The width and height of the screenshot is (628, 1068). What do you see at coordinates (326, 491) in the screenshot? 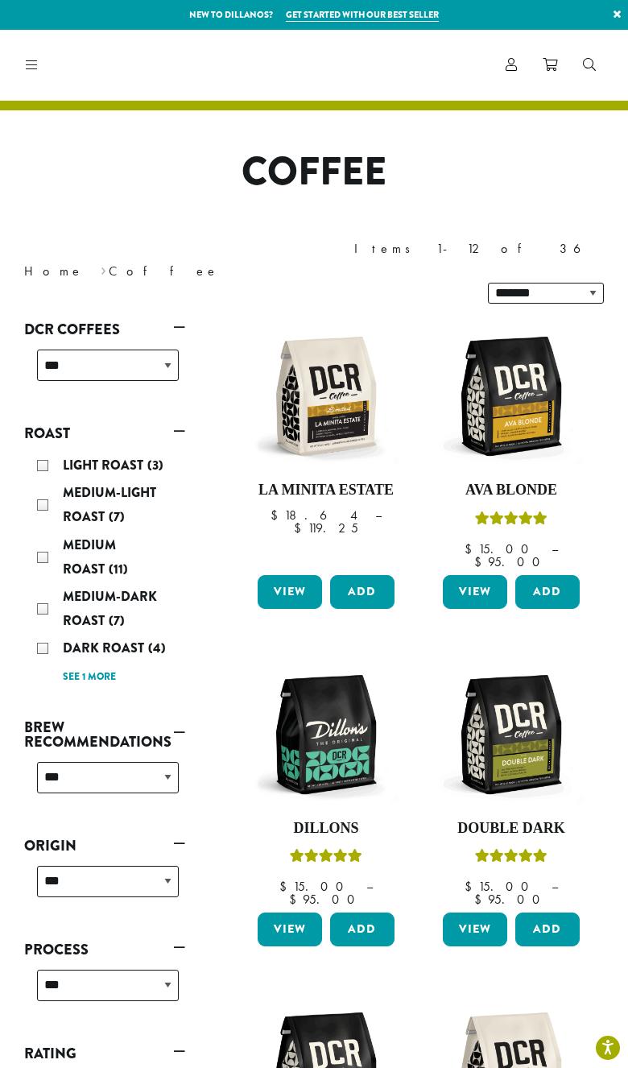
I see `h4: La Minita Estate` at bounding box center [326, 491].